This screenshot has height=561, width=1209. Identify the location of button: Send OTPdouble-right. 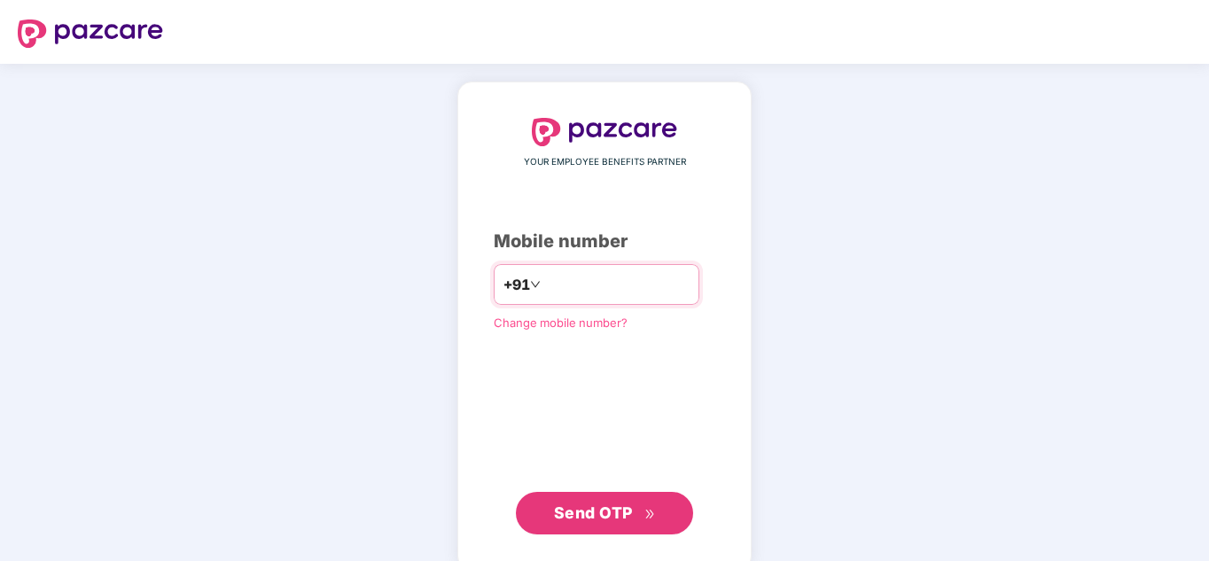
(604, 513).